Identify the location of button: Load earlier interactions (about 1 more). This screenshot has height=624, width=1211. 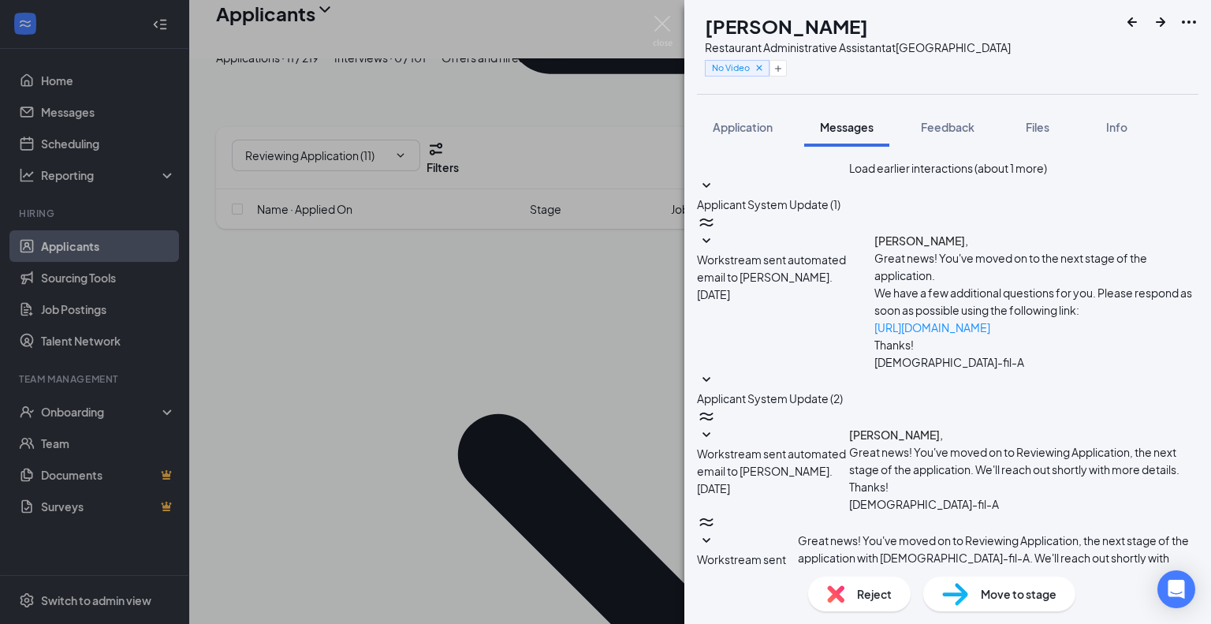
(948, 168).